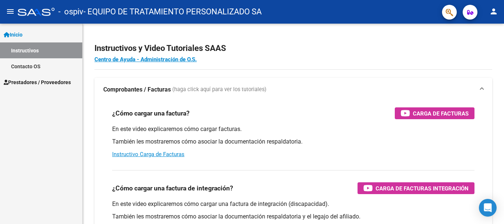 This screenshot has width=504, height=224. Describe the element at coordinates (422, 188) in the screenshot. I see `span: Carga de Facturas Integración` at that location.